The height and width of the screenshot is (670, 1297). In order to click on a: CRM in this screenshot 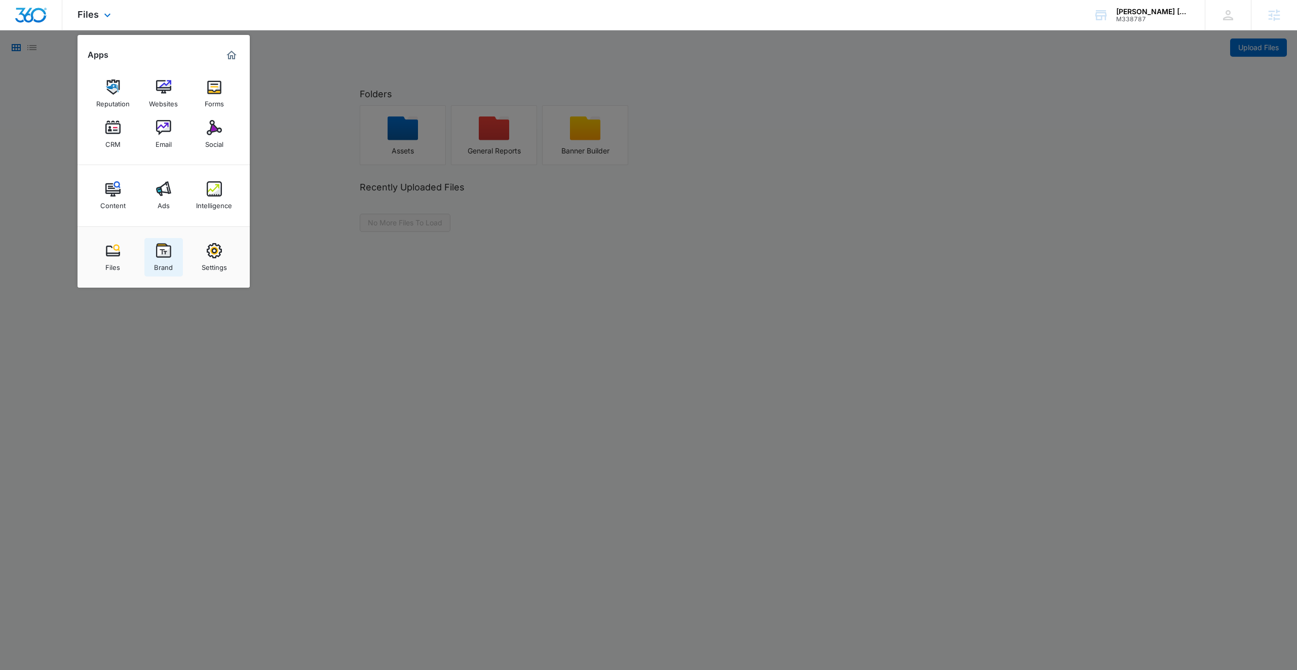, I will do `click(113, 134)`.